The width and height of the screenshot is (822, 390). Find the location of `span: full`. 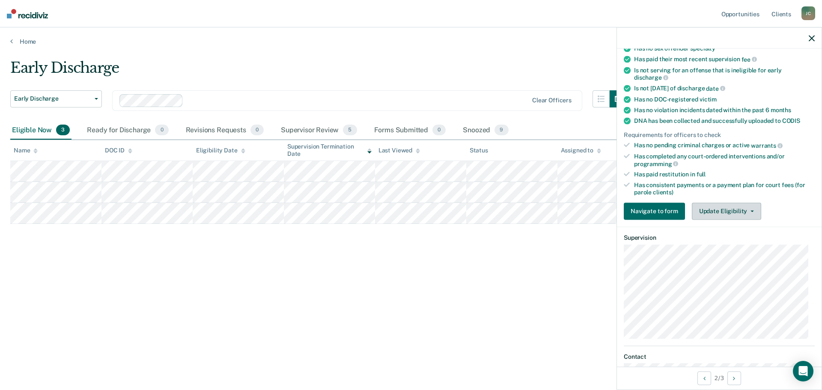

span: full is located at coordinates (701, 174).